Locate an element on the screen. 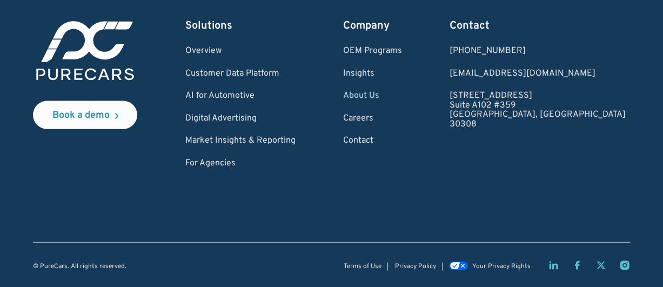 The image size is (663, 287). div: Solutions is located at coordinates (240, 26).